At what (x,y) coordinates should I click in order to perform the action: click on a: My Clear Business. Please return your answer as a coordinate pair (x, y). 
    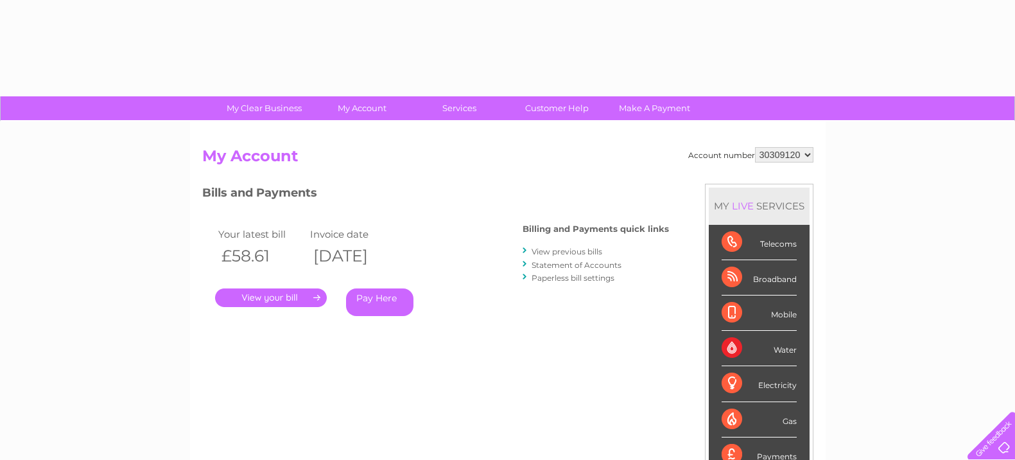
    Looking at the image, I should click on (264, 108).